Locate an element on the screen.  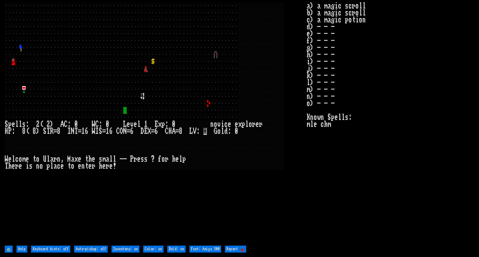
div: p is located at coordinates (163, 125).